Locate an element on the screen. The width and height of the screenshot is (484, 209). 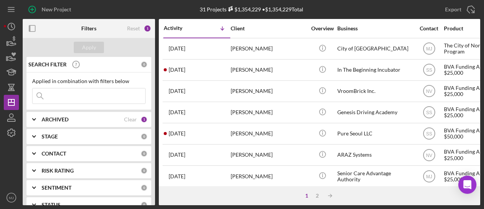
div: Genesis Driving Academy is located at coordinates (375, 112).